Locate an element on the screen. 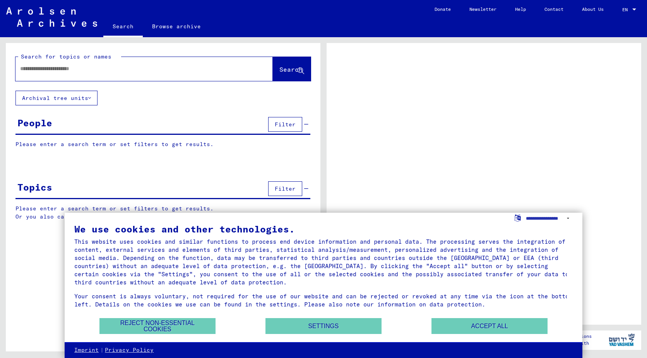 The width and height of the screenshot is (647, 358). div: We use cookies and other technologies. is located at coordinates (324, 229).